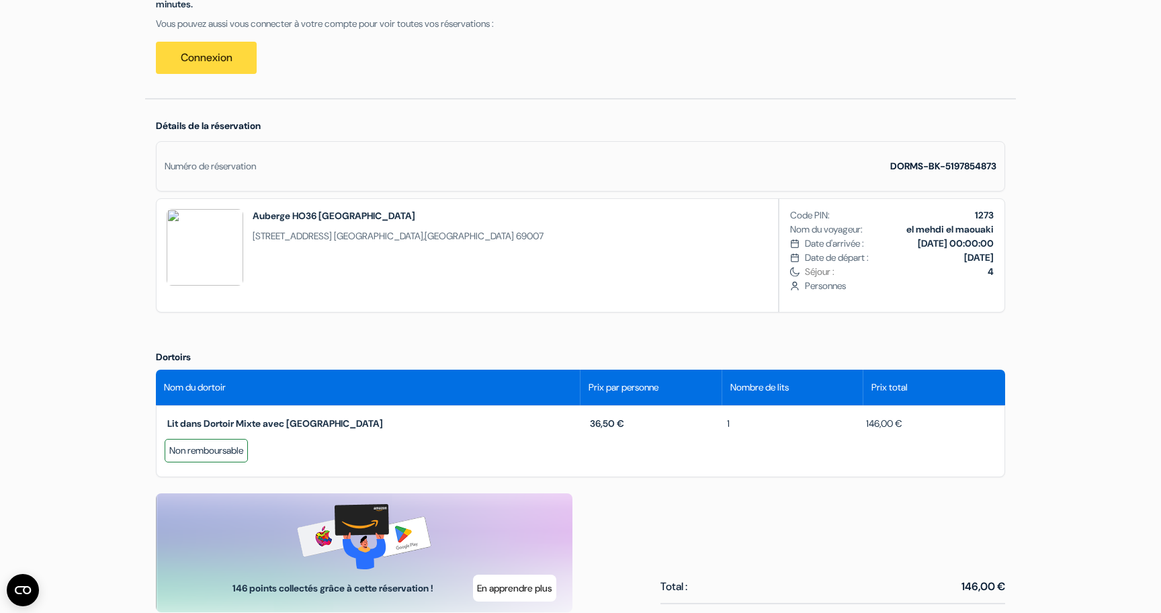 Image resolution: width=1161 pixels, height=613 pixels. Describe the element at coordinates (530, 236) in the screenshot. I see `span: 69007` at that location.